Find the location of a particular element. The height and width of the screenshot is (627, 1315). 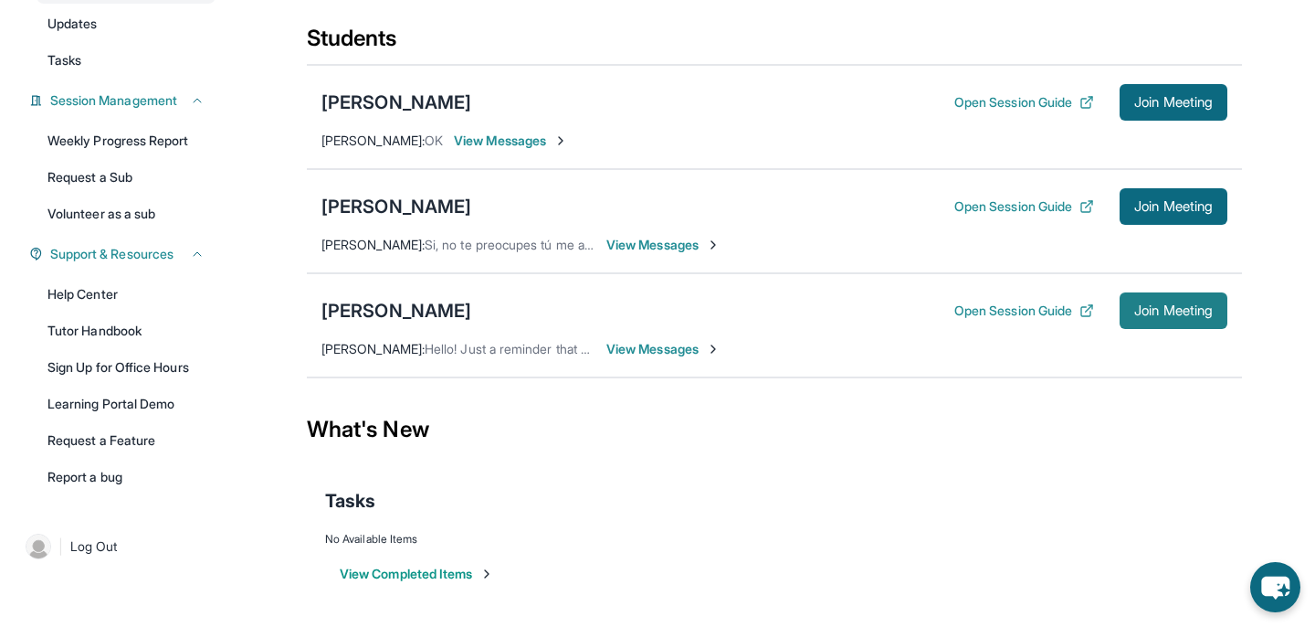

button: Support & Resources is located at coordinates (123, 254).